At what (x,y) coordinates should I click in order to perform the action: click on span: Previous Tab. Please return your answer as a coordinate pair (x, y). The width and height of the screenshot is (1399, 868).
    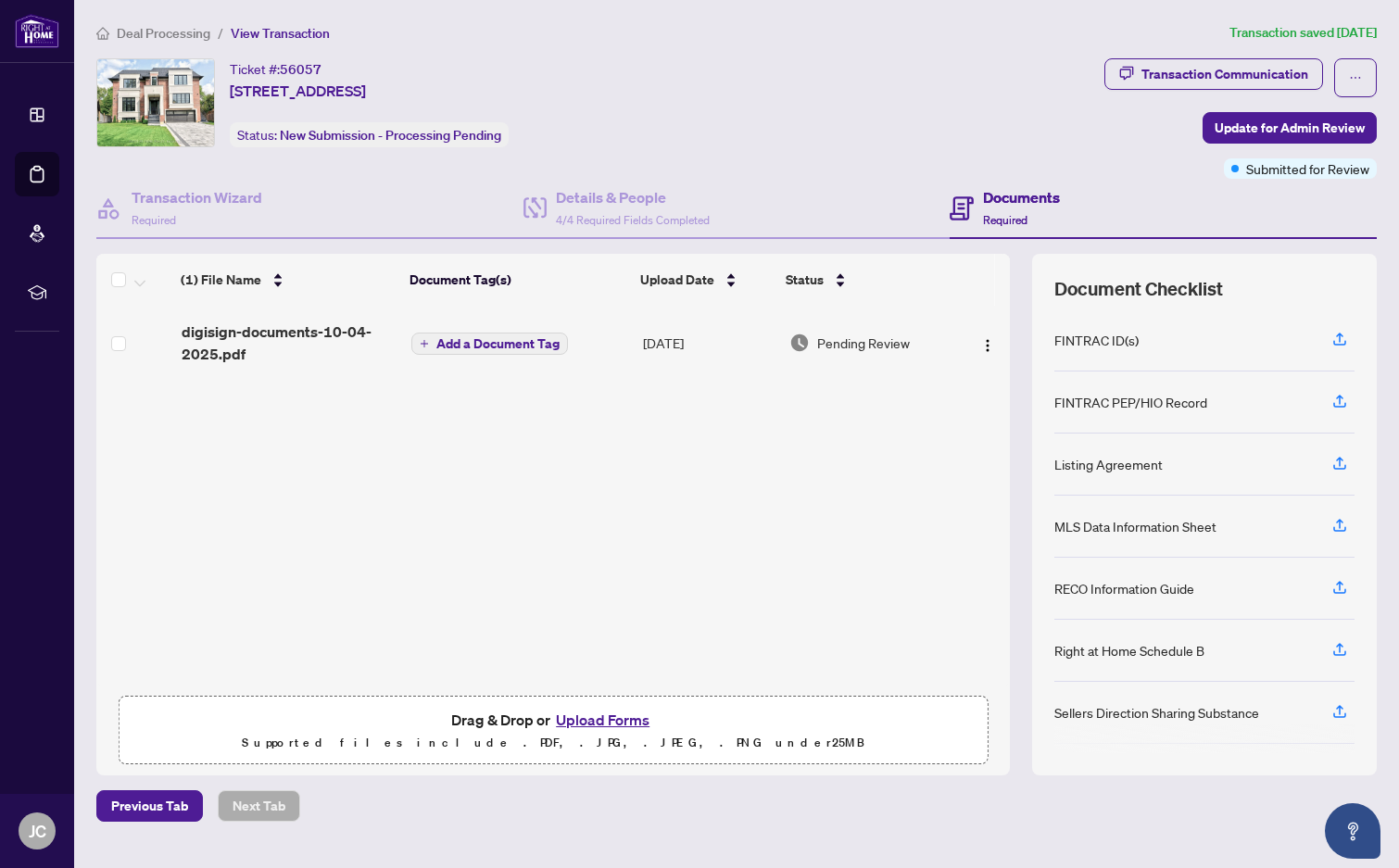
    Looking at the image, I should click on (149, 806).